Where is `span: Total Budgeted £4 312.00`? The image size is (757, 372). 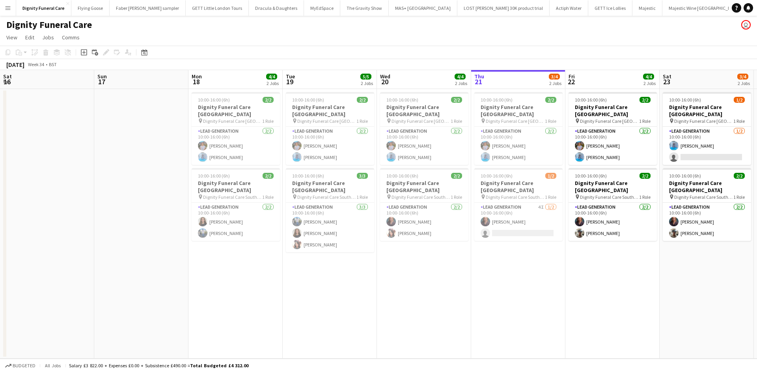 span: Total Budgeted £4 312.00 is located at coordinates (219, 366).